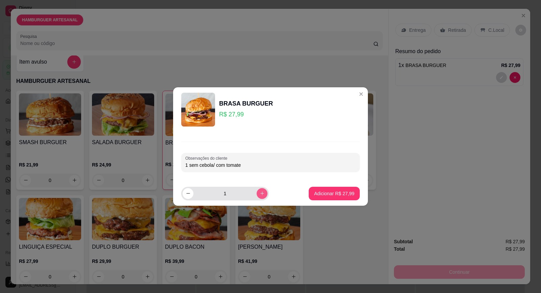 The image size is (541, 293). What do you see at coordinates (361, 94) in the screenshot?
I see `button: Close` at bounding box center [361, 94].